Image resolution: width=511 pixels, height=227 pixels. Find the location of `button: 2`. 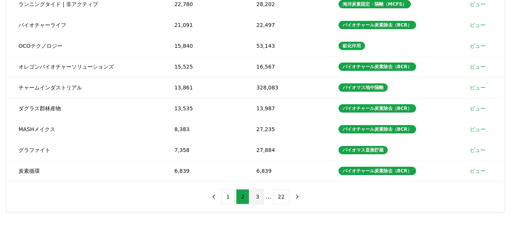

button: 2 is located at coordinates (242, 196).